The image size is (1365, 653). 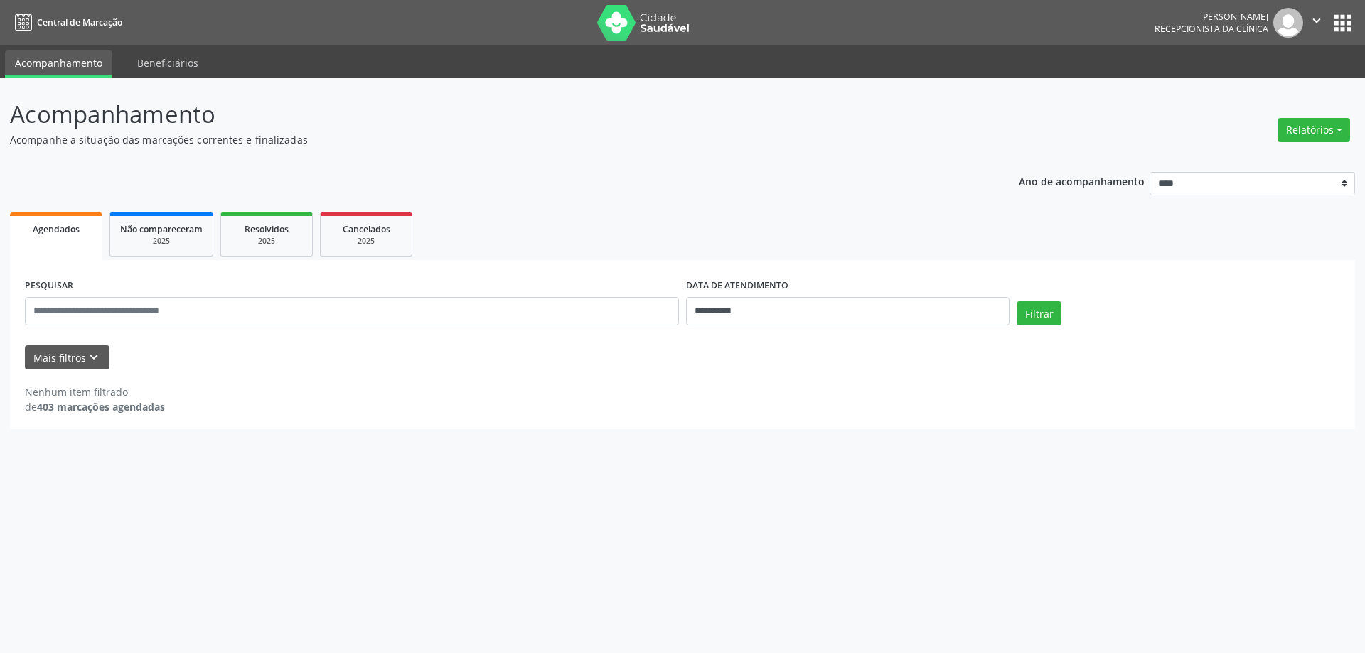 What do you see at coordinates (161, 229) in the screenshot?
I see `span: Não compareceram` at bounding box center [161, 229].